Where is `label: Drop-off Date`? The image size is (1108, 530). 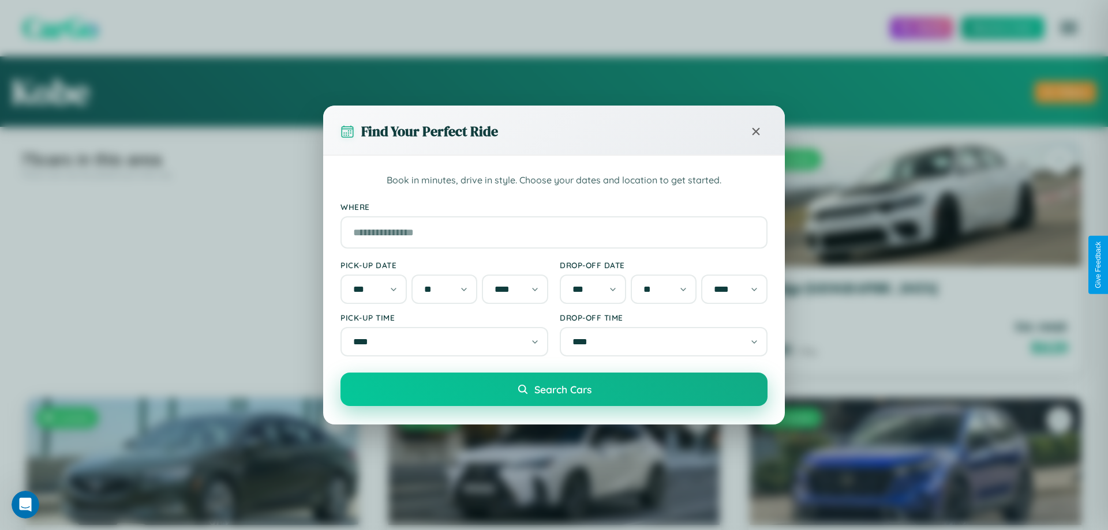
label: Drop-off Date is located at coordinates (664, 265).